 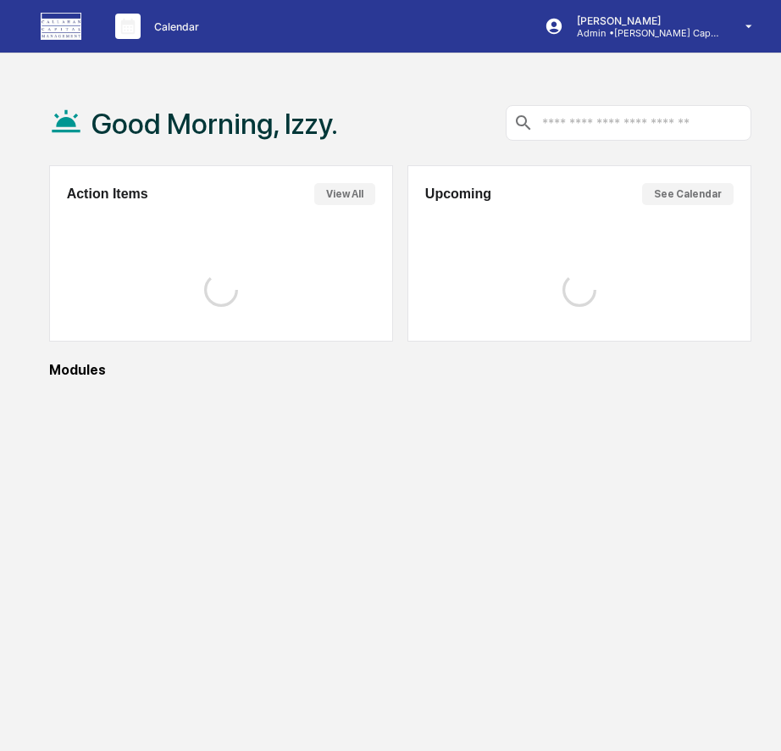 What do you see at coordinates (345, 194) in the screenshot?
I see `button: View All` at bounding box center [345, 194].